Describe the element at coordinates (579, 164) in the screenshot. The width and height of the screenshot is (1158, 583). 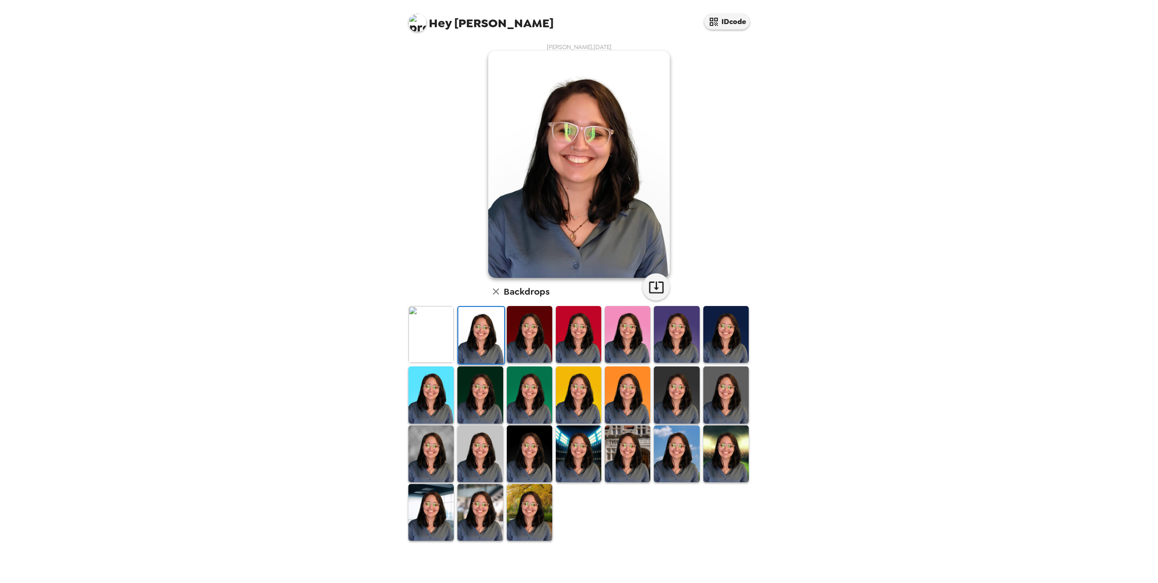
I see `img: user` at that location.